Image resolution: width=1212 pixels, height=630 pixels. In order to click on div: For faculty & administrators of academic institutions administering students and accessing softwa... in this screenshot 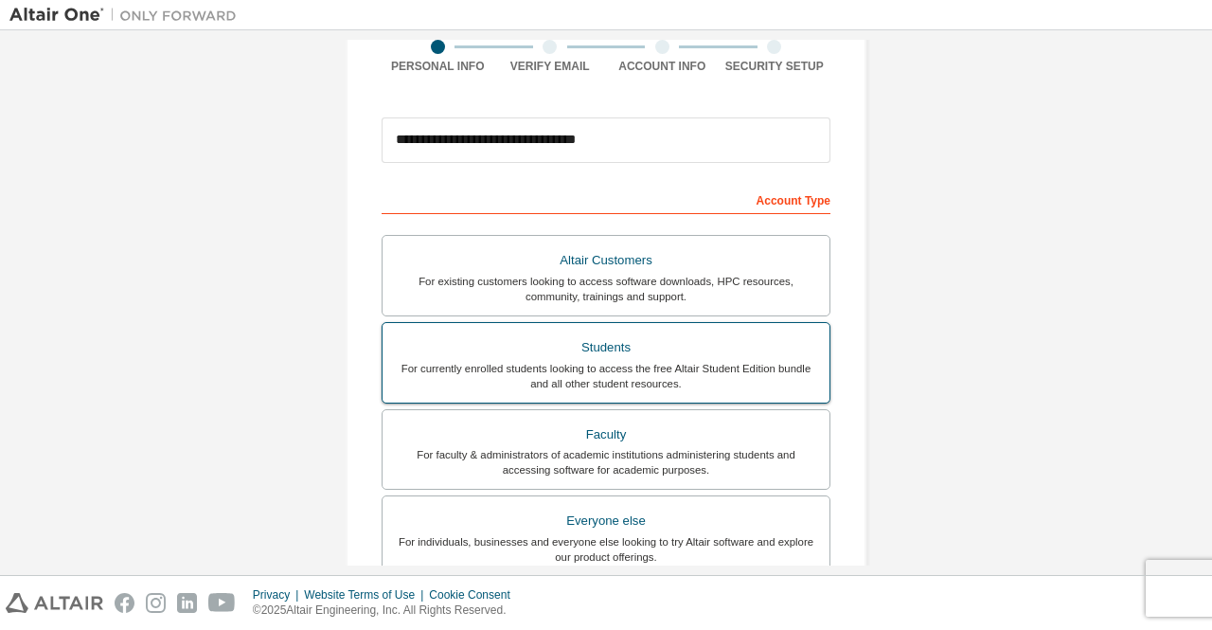, I will do `click(606, 462)`.